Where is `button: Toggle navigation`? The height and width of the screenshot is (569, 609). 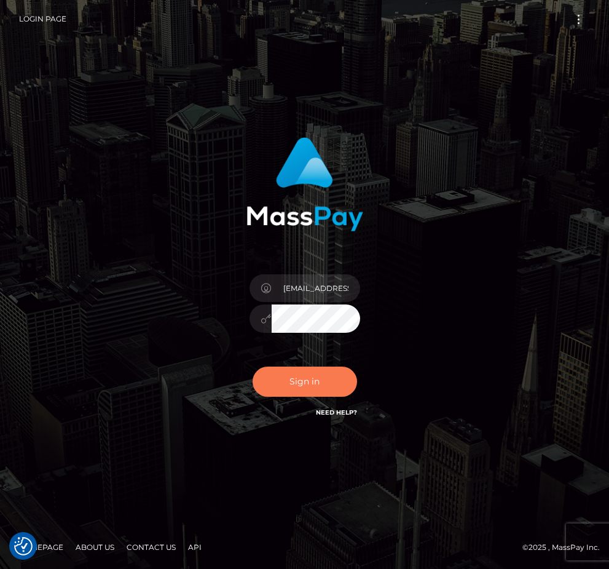
button: Toggle navigation is located at coordinates (578, 19).